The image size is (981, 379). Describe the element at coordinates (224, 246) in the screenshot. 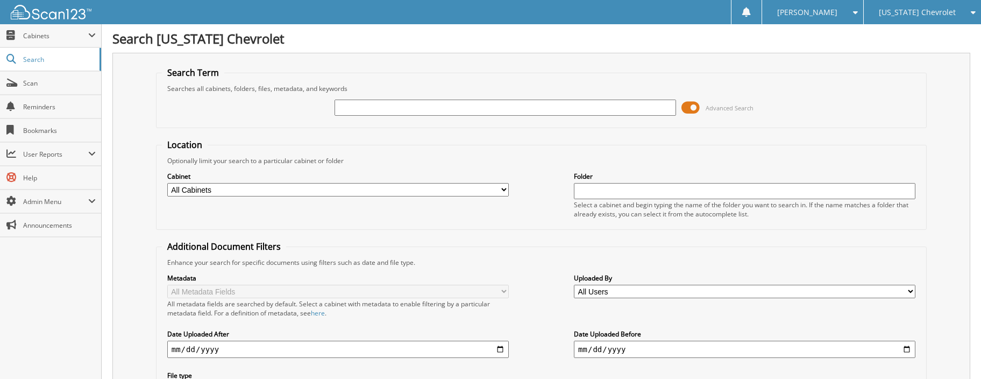

I see `legend: Additional Document Filters` at that location.